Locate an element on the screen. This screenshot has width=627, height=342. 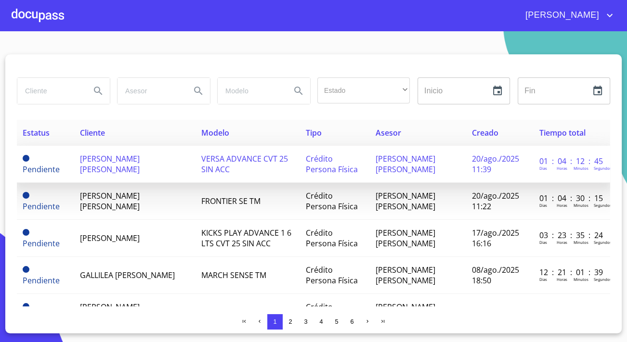
span: Cliente is located at coordinates (92, 133).